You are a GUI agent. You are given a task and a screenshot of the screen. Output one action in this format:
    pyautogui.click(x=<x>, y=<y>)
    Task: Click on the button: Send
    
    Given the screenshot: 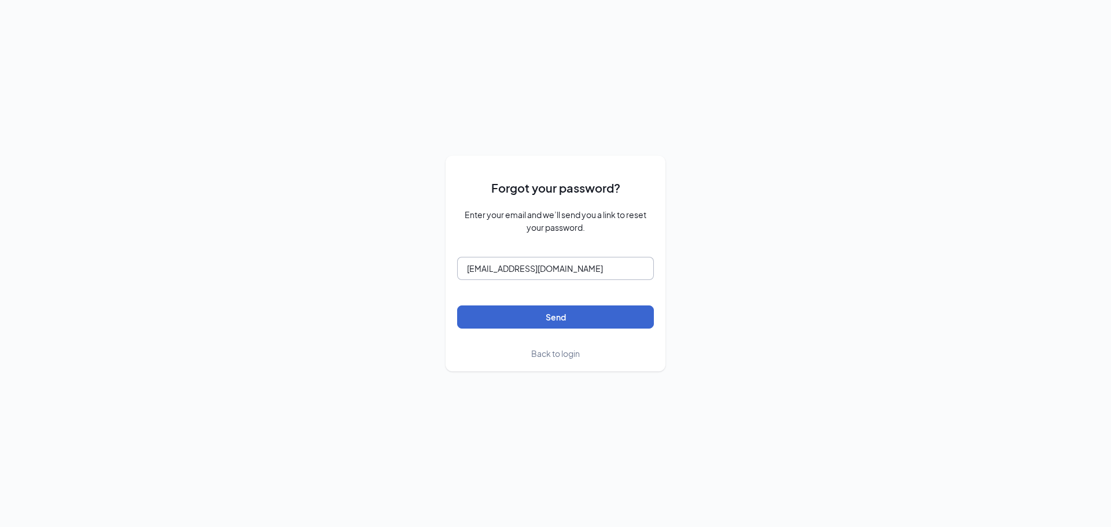 What is the action you would take?
    pyautogui.click(x=555, y=317)
    